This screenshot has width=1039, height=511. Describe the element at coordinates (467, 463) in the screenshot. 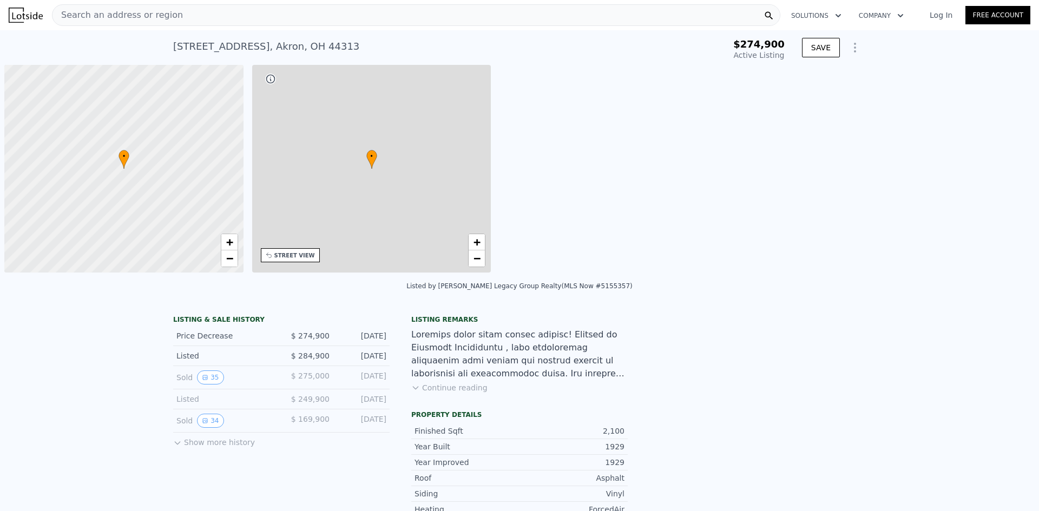

I see `div: Year Improved` at that location.